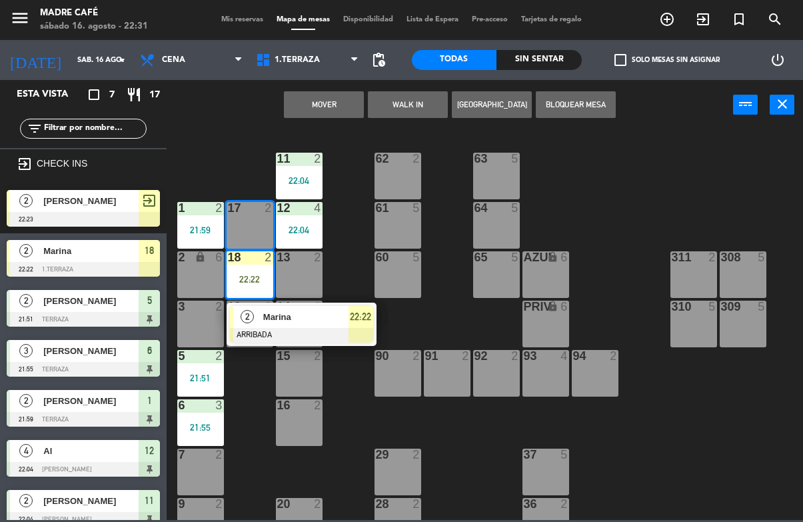  I want to click on span: 11, so click(149, 500).